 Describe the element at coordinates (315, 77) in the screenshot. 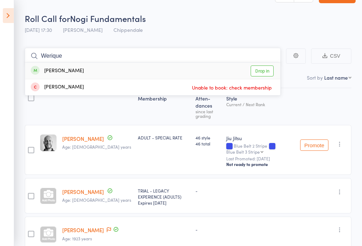

I see `label: Sort by` at that location.